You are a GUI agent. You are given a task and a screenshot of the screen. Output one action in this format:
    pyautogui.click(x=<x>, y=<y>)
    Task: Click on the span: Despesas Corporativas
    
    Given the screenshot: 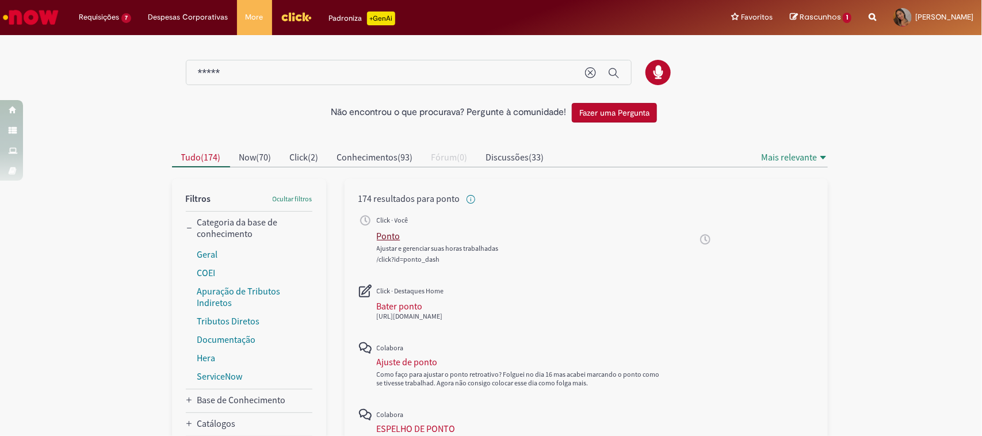 What is the action you would take?
    pyautogui.click(x=188, y=17)
    